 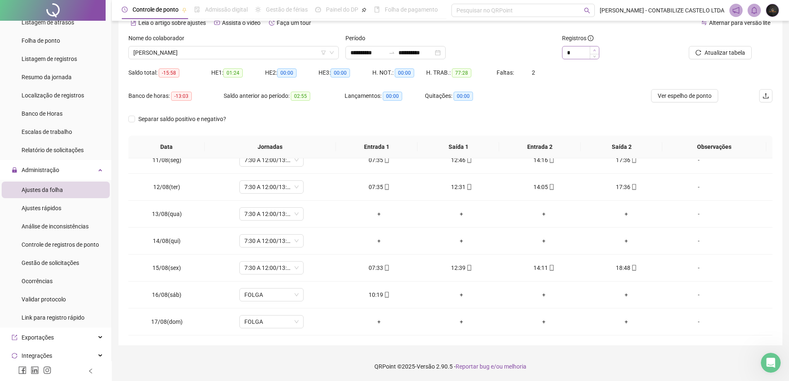 I want to click on div: 18:48, so click(x=626, y=268).